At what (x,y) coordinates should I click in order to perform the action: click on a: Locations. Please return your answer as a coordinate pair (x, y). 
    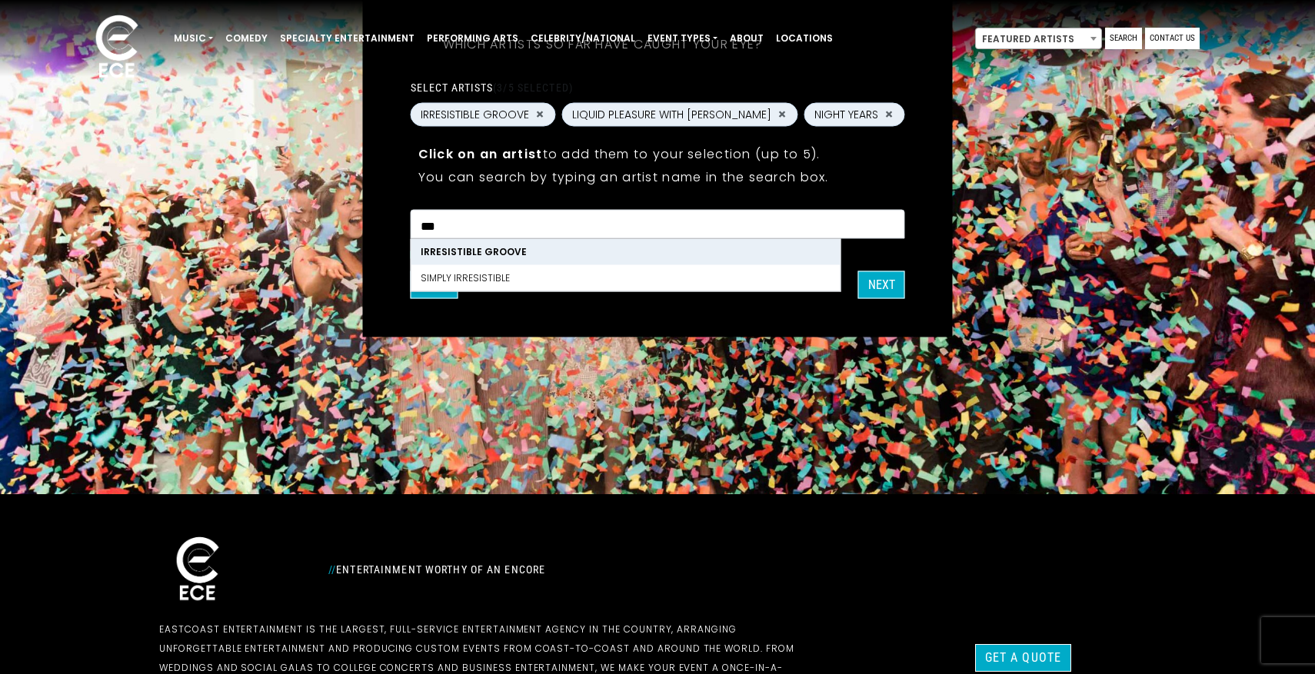
    Looking at the image, I should click on (804, 38).